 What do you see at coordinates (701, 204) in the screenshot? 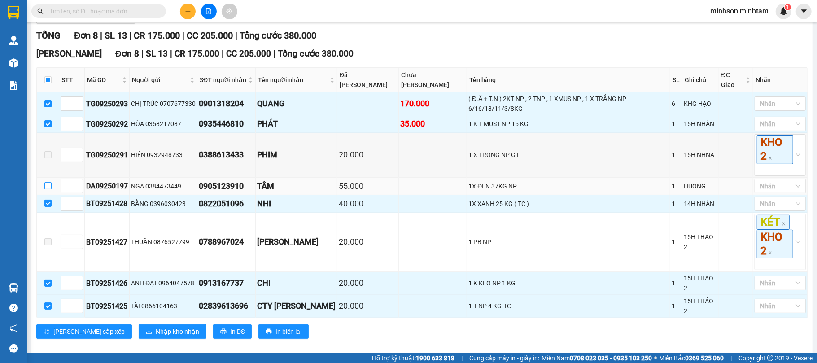
I see `div: 14H NHÂN` at bounding box center [701, 204].